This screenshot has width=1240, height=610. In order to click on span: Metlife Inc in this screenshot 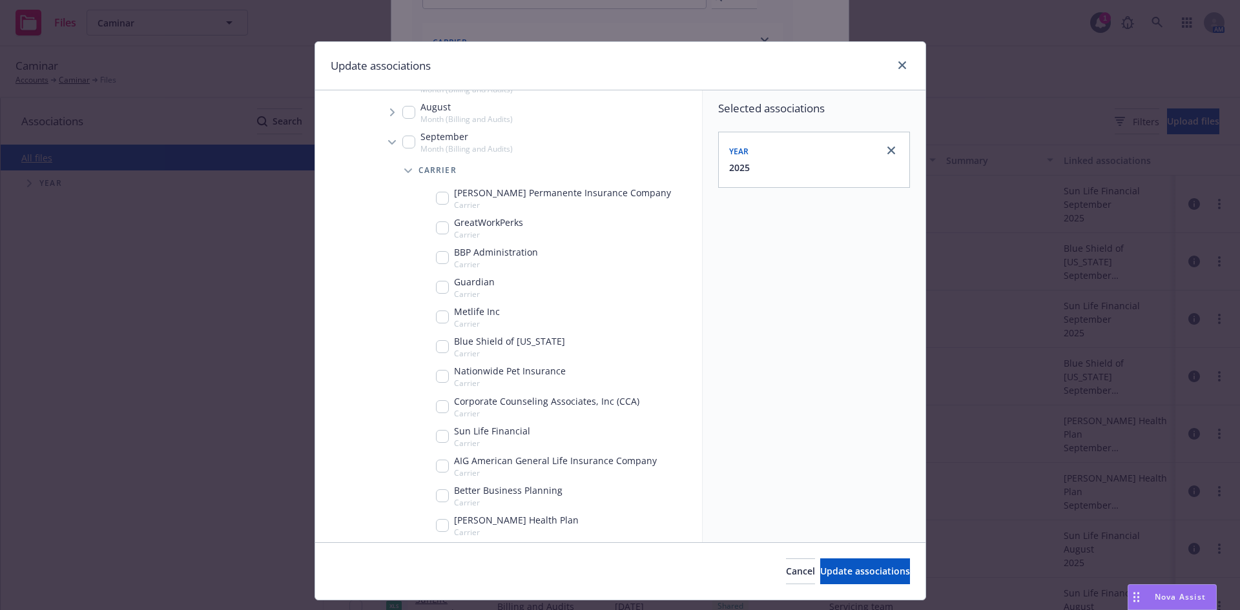, I will do `click(477, 311)`.